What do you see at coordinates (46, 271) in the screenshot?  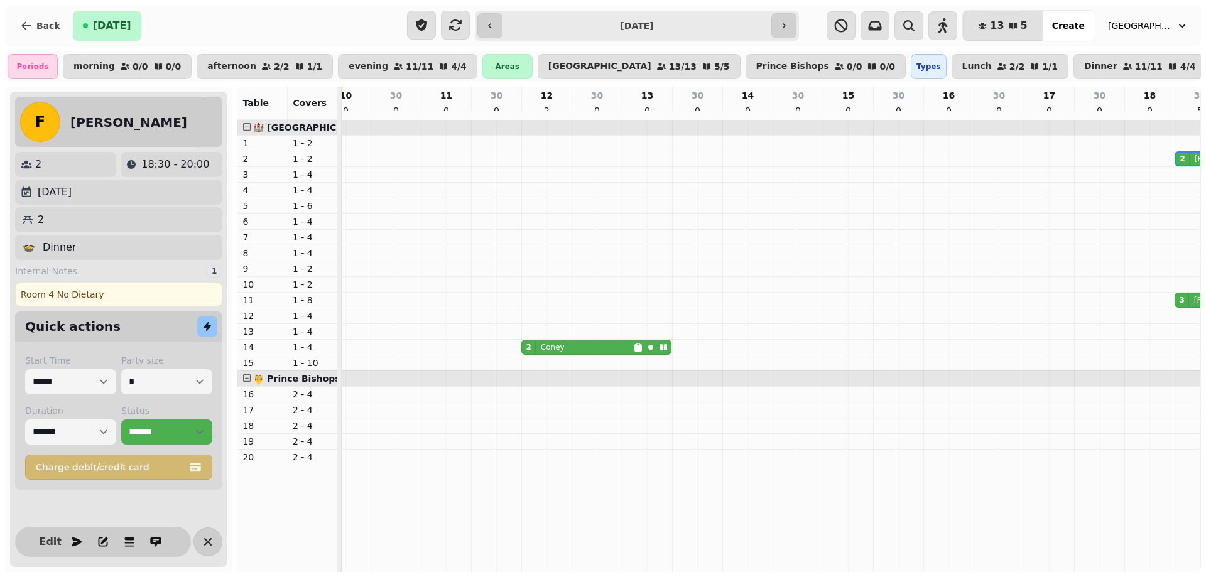 I see `span: Internal Notes` at bounding box center [46, 271].